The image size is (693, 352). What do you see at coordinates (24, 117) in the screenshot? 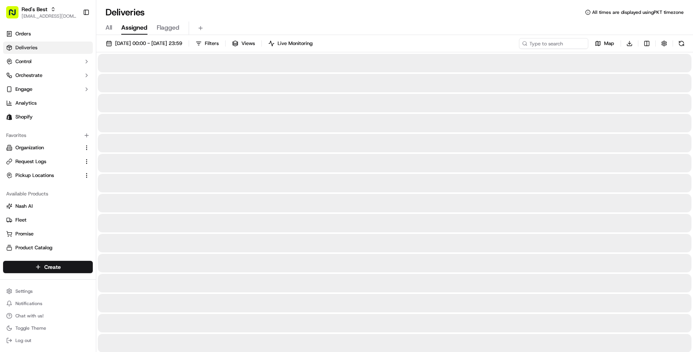
I see `span: Shopify` at bounding box center [24, 117].